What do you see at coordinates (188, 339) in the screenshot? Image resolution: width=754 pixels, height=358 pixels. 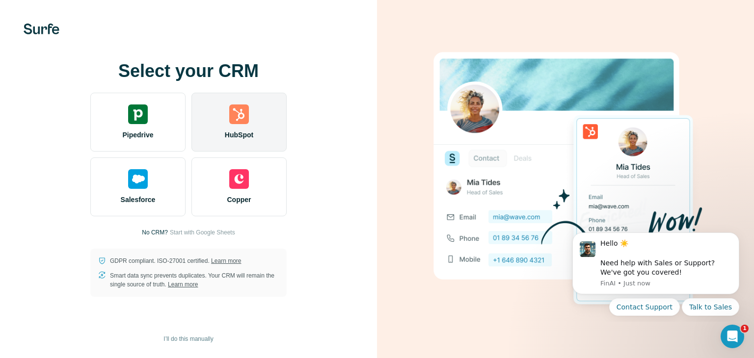 I see `span: I’ll do this manually` at bounding box center [188, 339].